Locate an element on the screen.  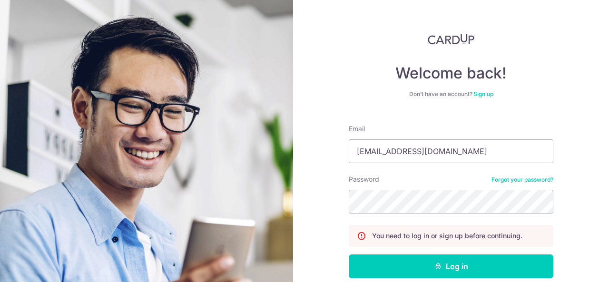
p: You need to log in or sign up before continuing. is located at coordinates (447, 236).